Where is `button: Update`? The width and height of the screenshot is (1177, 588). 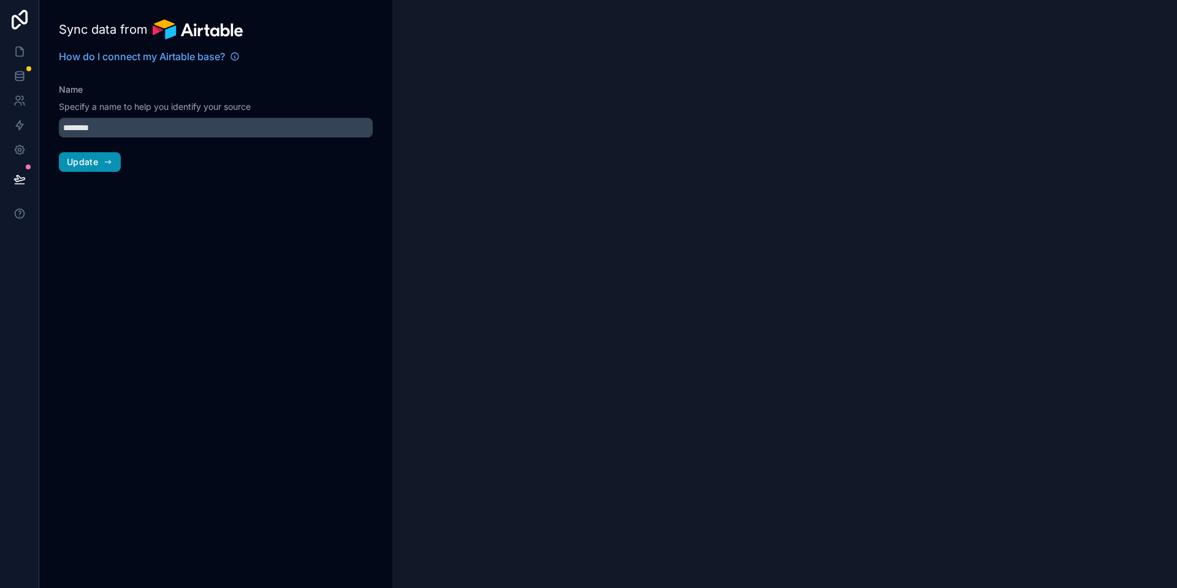
button: Update is located at coordinates (90, 162).